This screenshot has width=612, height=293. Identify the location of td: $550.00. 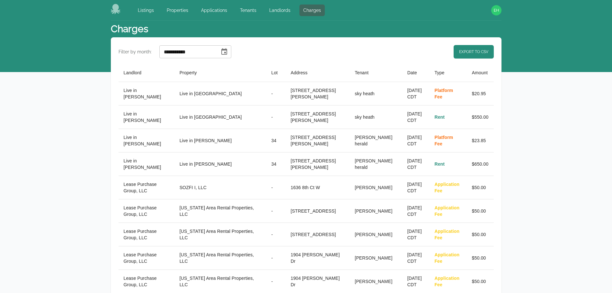
(480, 117).